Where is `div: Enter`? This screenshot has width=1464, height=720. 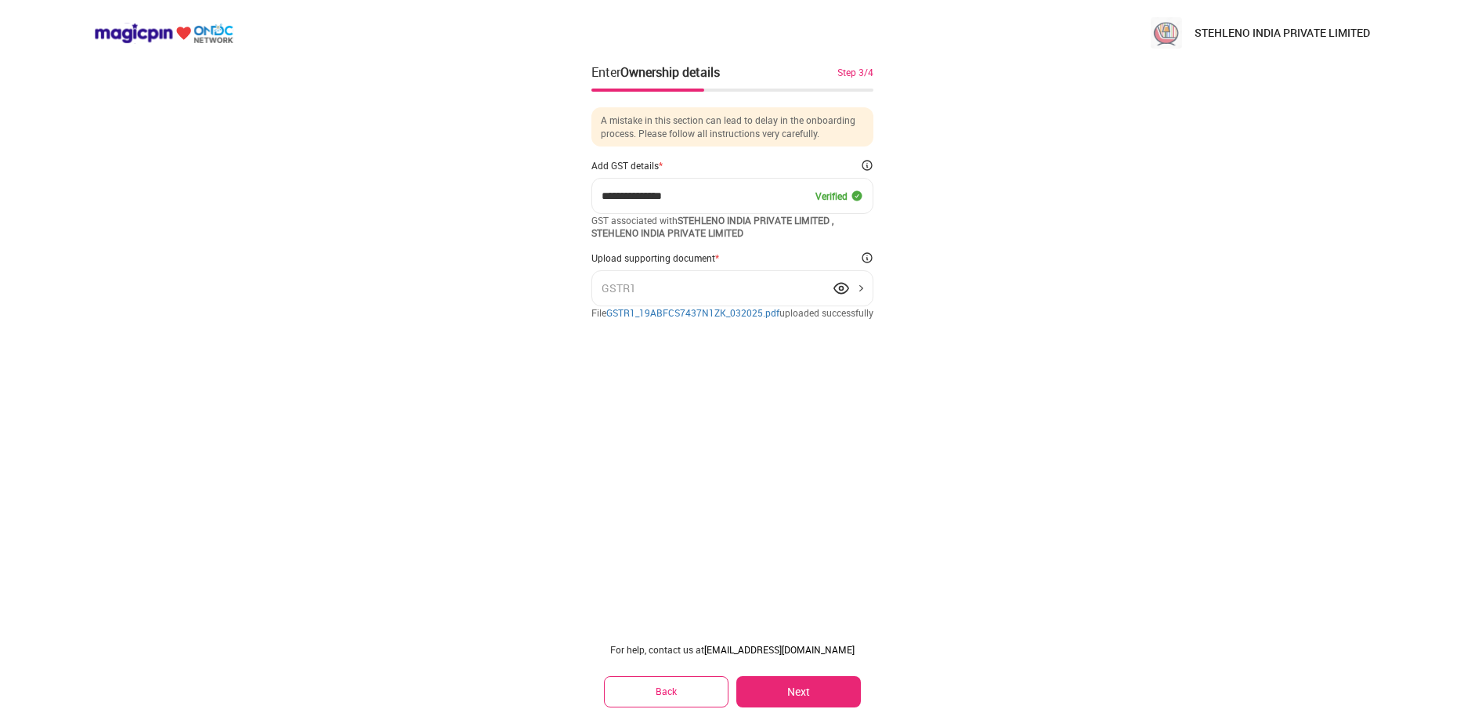 div: Enter is located at coordinates (656, 72).